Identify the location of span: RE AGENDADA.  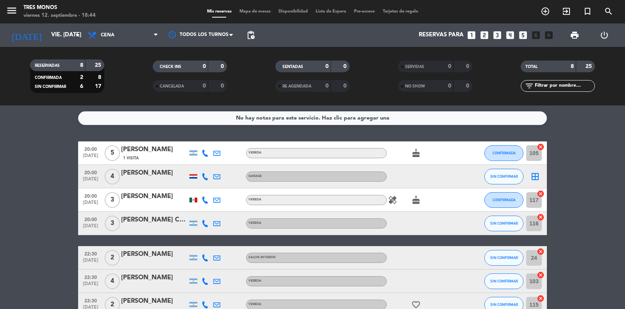
(297, 86).